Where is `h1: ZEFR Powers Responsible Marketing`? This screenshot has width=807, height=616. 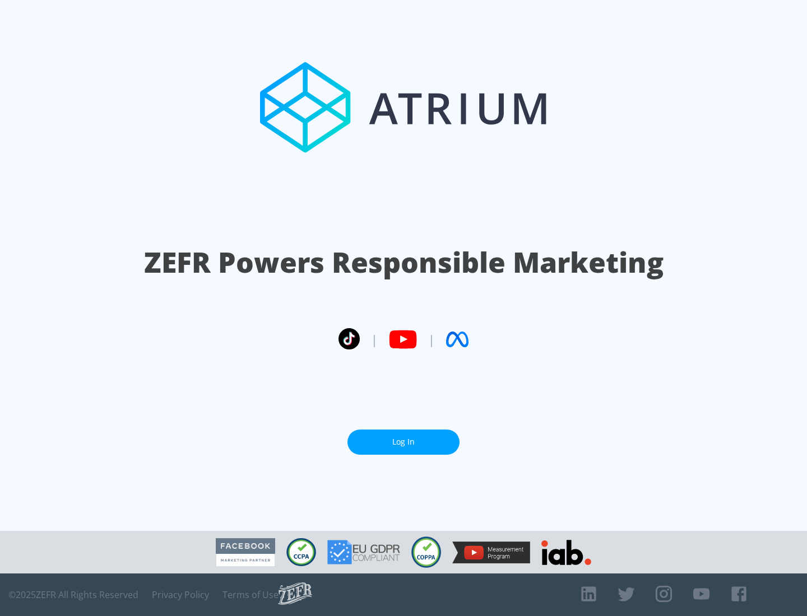
h1: ZEFR Powers Responsible Marketing is located at coordinates (403, 262).